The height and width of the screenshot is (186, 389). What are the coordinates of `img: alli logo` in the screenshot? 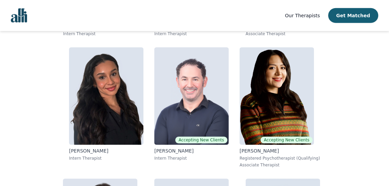 It's located at (19, 16).